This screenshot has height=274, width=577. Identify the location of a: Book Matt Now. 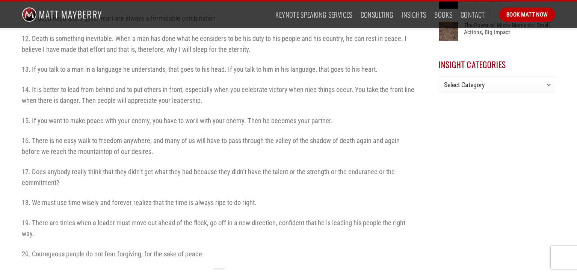
(527, 15).